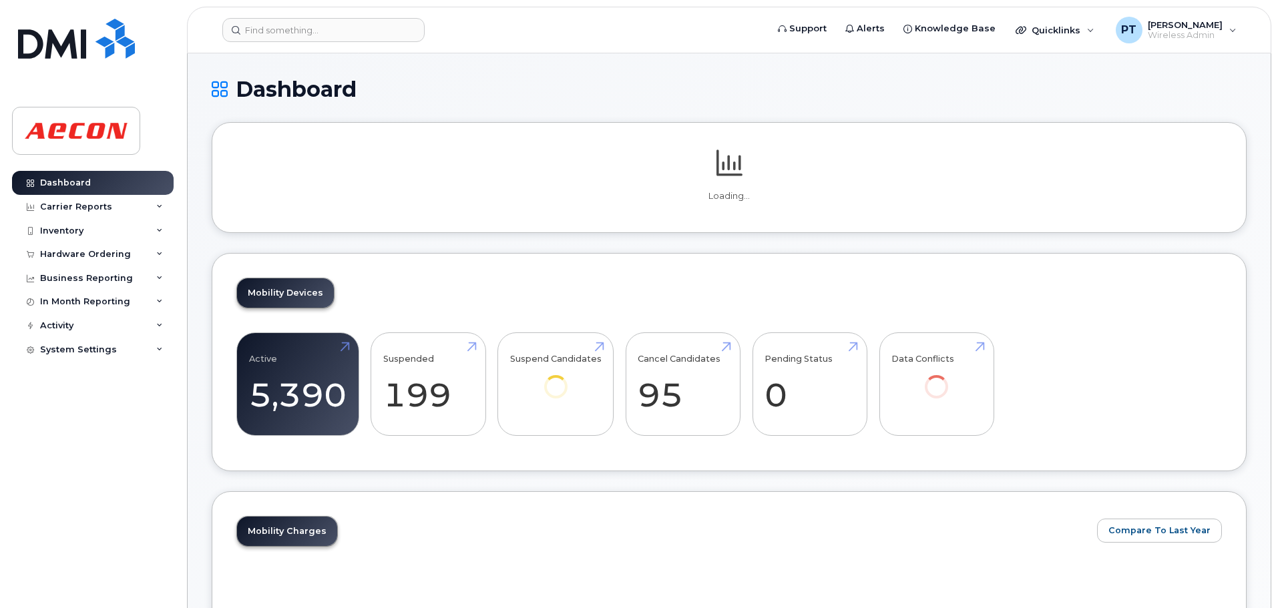 The width and height of the screenshot is (1278, 608). I want to click on a: Pending Status 0, so click(809, 385).